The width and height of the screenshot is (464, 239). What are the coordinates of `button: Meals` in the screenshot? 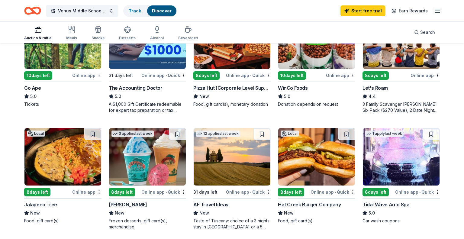 It's located at (72, 34).